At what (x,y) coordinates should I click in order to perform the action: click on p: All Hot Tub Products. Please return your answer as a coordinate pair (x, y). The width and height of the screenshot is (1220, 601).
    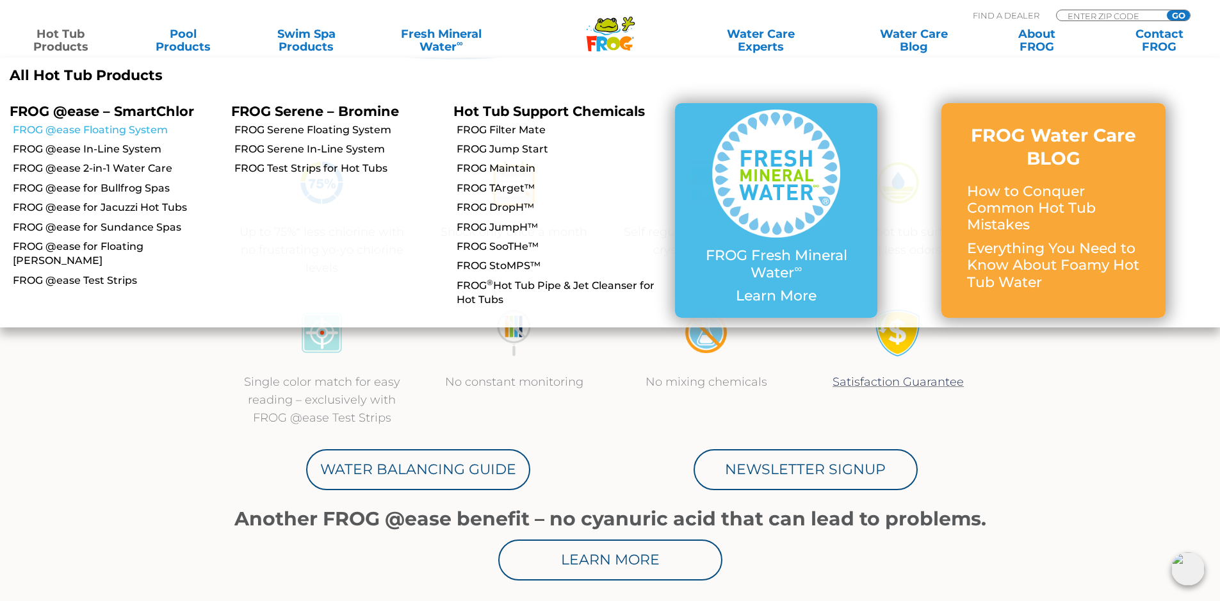
    Looking at the image, I should click on (305, 76).